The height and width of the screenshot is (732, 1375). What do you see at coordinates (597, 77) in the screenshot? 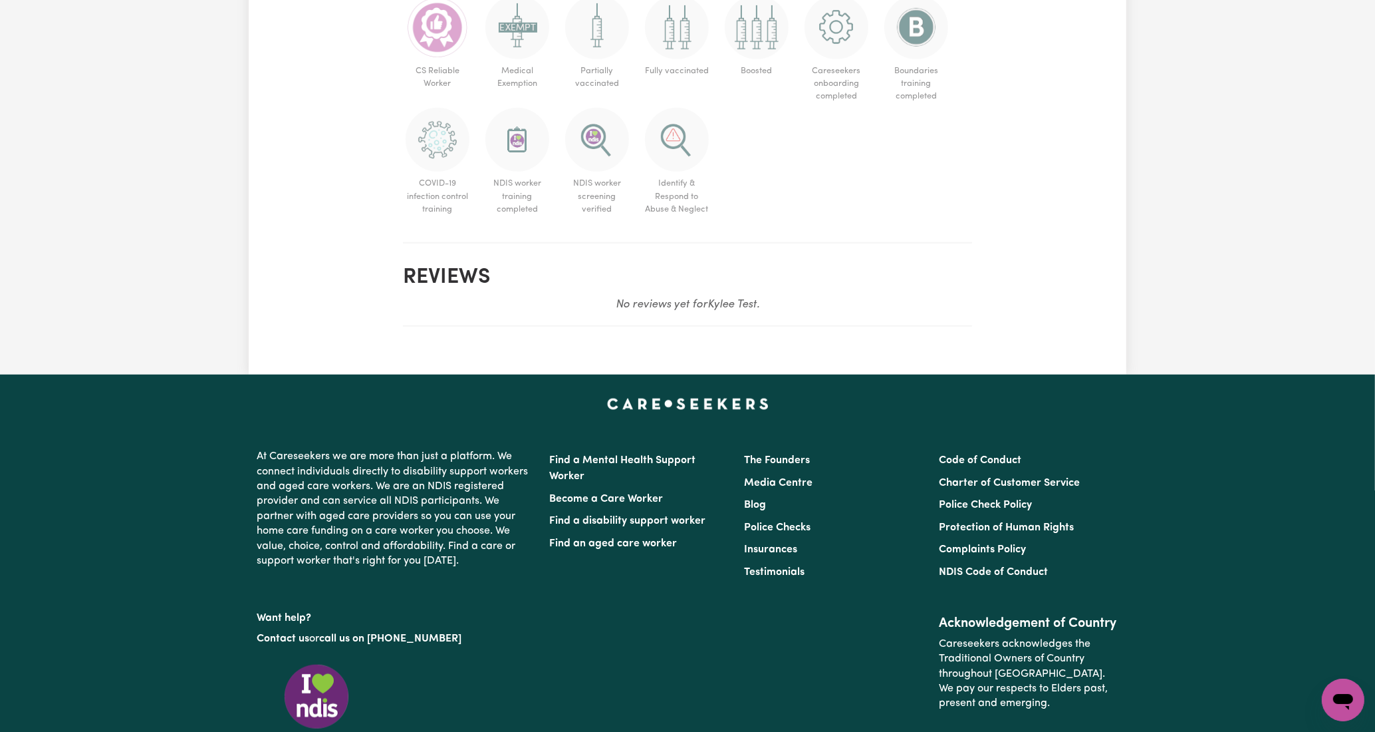
I see `span: Partially vaccinated` at bounding box center [597, 77].